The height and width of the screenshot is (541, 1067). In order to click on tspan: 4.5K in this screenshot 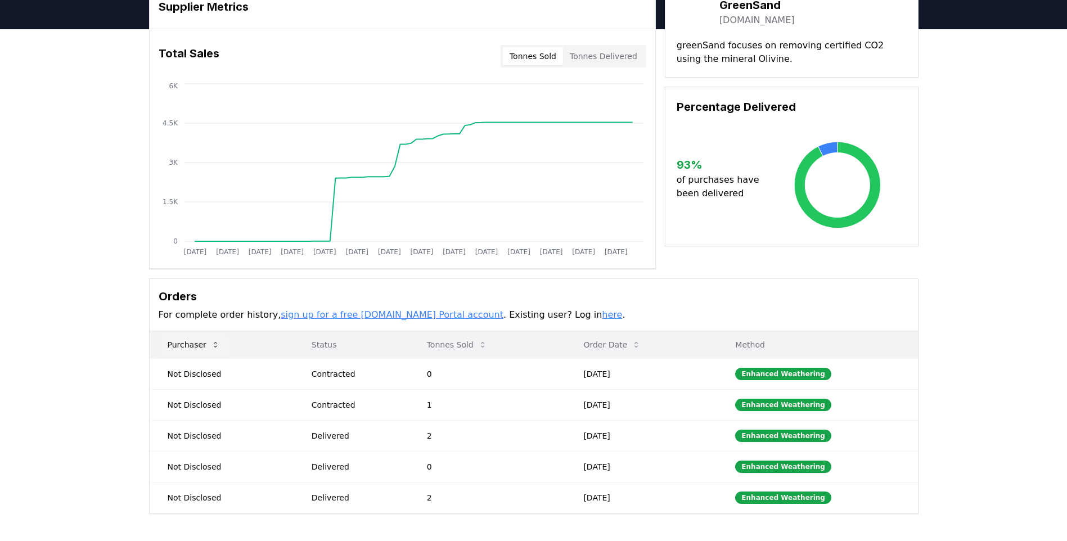, I will do `click(170, 123)`.